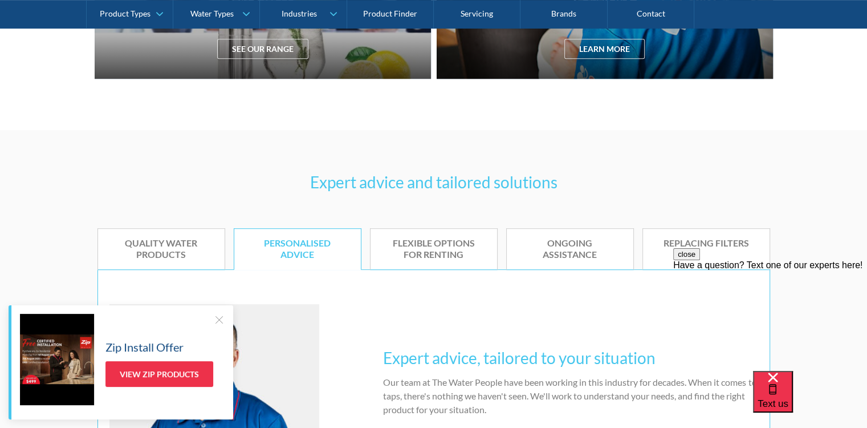  Describe the element at coordinates (161, 249) in the screenshot. I see `div: Quality water products` at that location.